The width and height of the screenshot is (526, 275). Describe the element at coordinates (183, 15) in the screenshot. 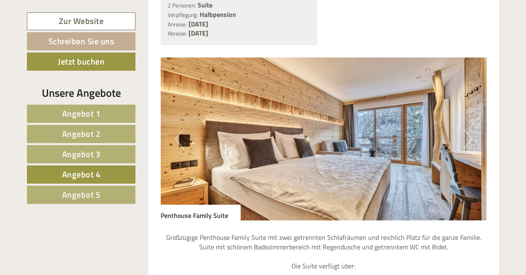

I see `small: Verpflegung:` at that location.